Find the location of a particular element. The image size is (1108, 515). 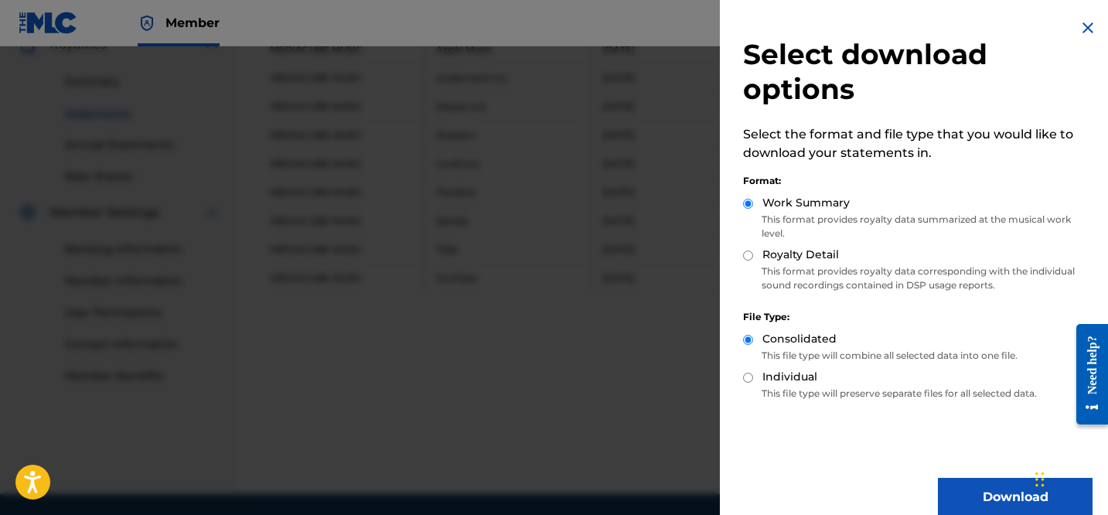

label: Consolidated is located at coordinates (799, 339).